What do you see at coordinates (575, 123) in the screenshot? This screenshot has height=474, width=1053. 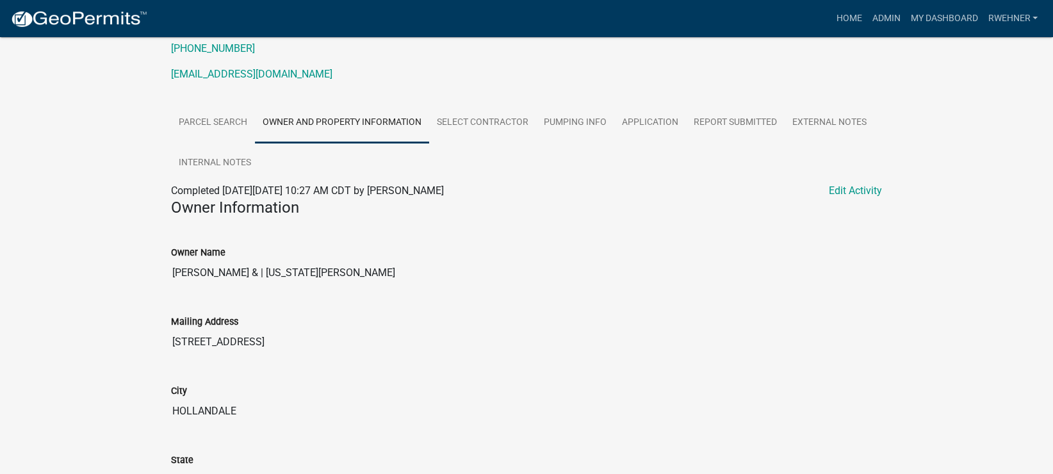 I see `a: Pumping Info` at bounding box center [575, 123].